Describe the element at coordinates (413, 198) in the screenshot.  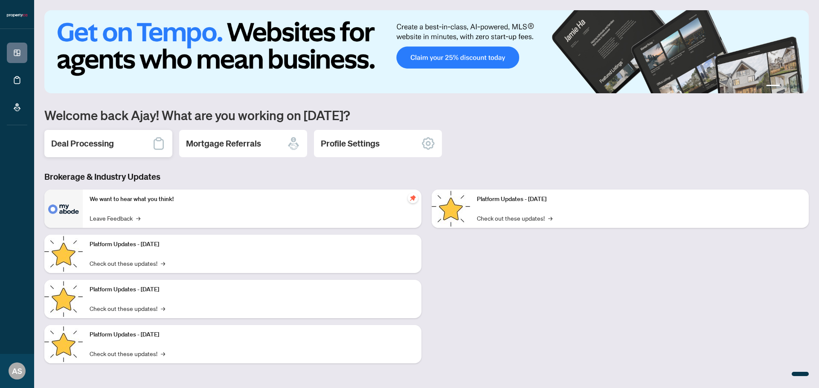
I see `span: pushpin` at that location.